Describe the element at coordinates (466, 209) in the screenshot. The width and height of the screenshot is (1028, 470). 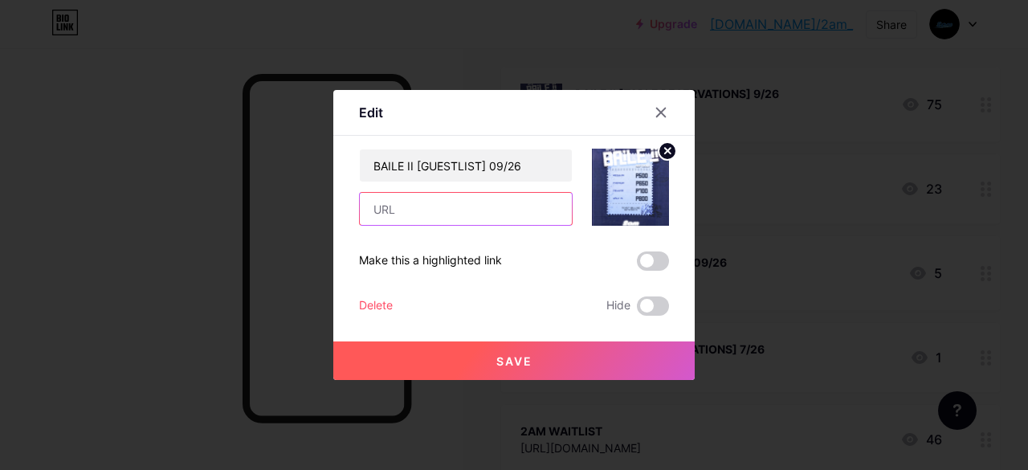
I see `input: URL` at that location.